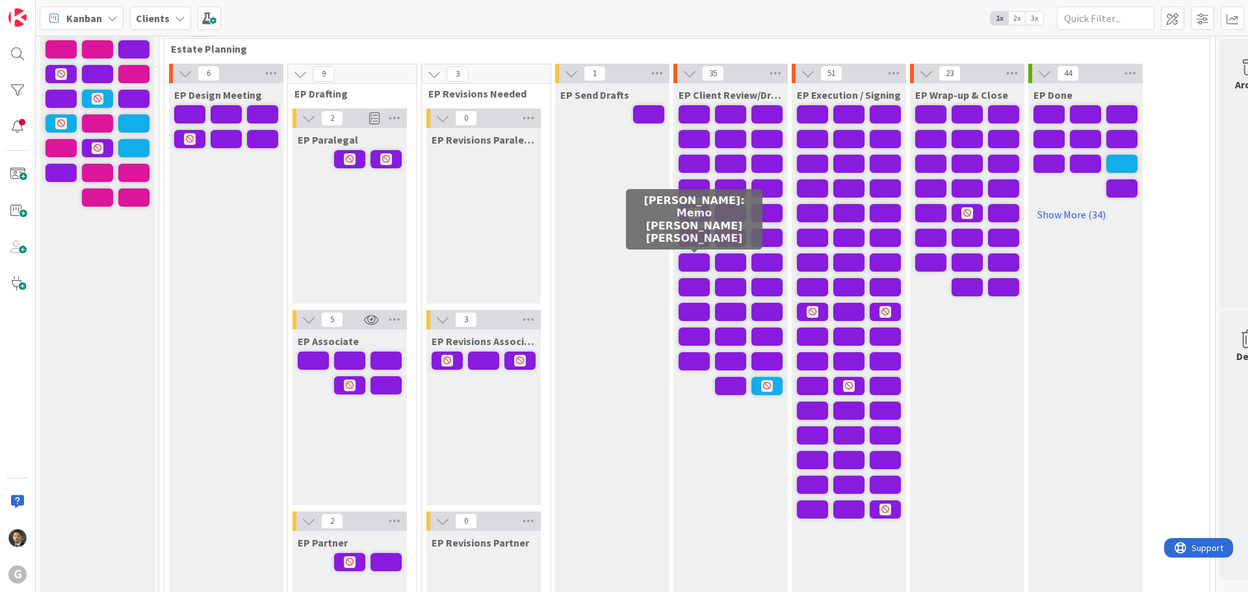 The image size is (1248, 592). I want to click on span: Estate Planning, so click(682, 49).